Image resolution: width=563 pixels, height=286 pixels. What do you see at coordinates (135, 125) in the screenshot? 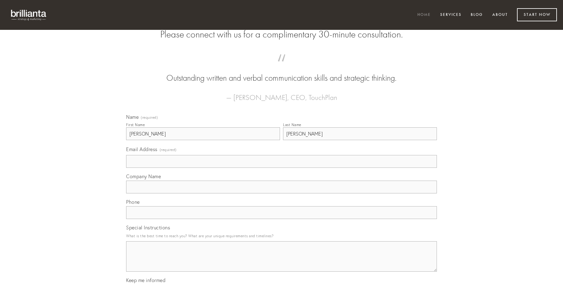
I see `div: First Name` at bounding box center [135, 125].